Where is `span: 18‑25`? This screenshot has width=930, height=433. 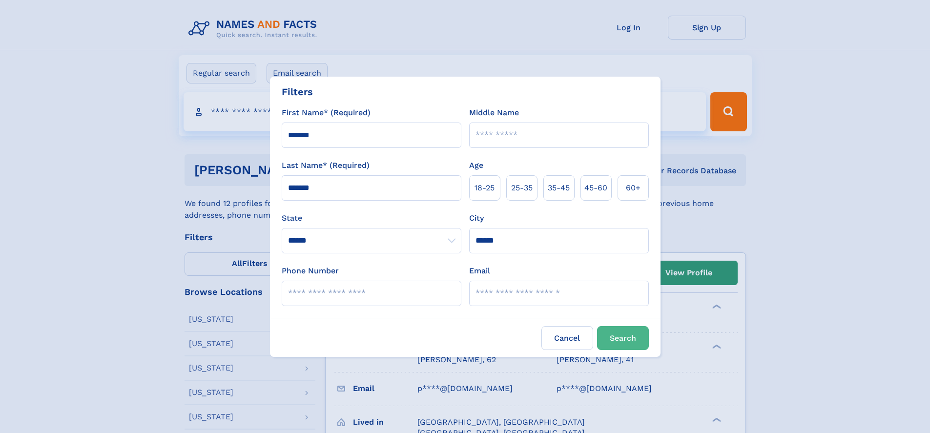 span: 18‑25 is located at coordinates (484, 188).